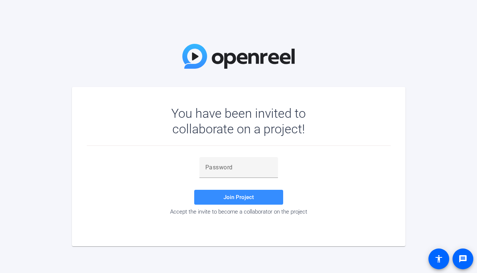 The height and width of the screenshot is (273, 477). I want to click on mat-icon: accessibility, so click(439, 259).